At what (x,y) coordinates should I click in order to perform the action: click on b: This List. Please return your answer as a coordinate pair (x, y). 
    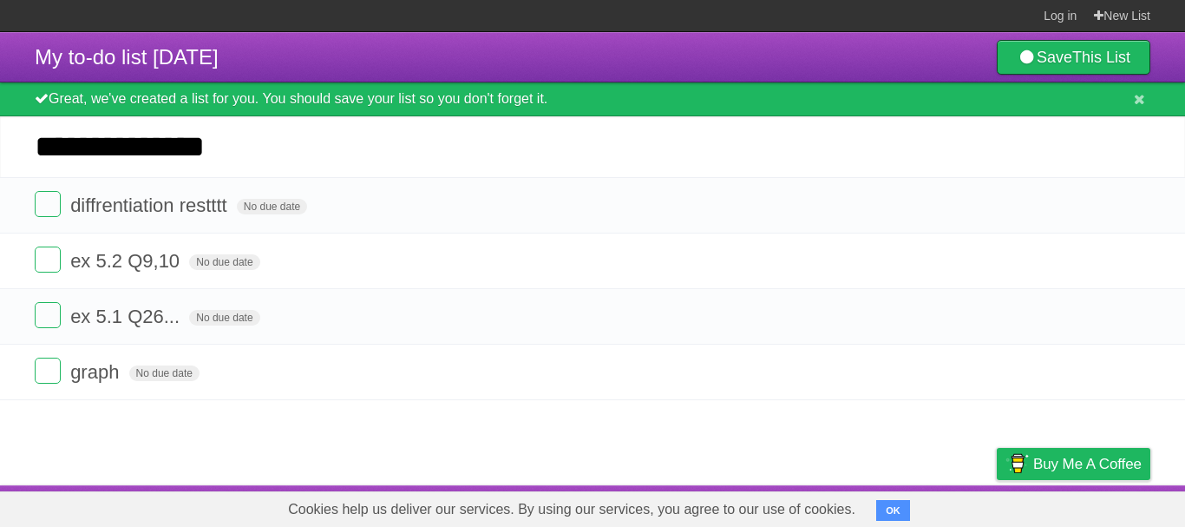
    Looking at the image, I should click on (1101, 57).